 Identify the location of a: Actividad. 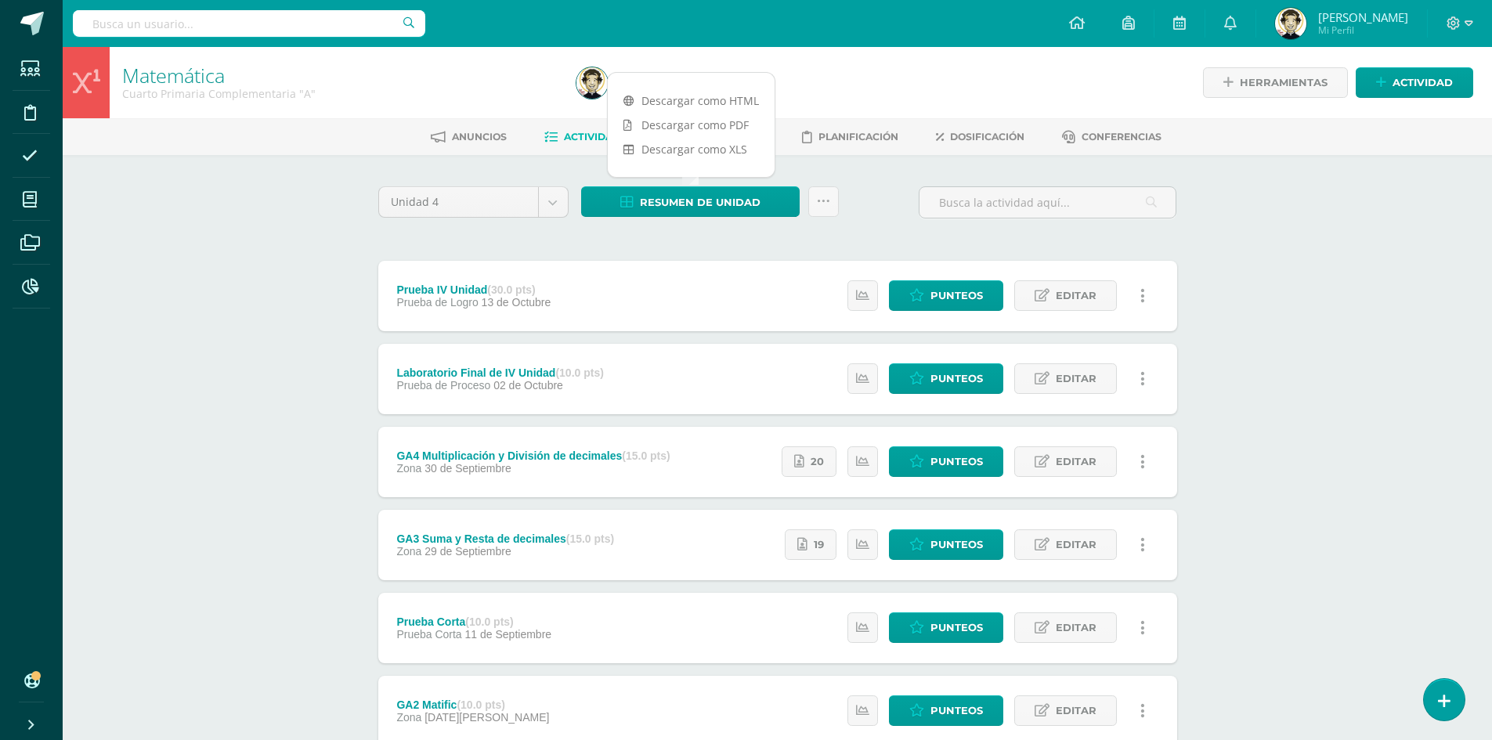
(1414, 82).